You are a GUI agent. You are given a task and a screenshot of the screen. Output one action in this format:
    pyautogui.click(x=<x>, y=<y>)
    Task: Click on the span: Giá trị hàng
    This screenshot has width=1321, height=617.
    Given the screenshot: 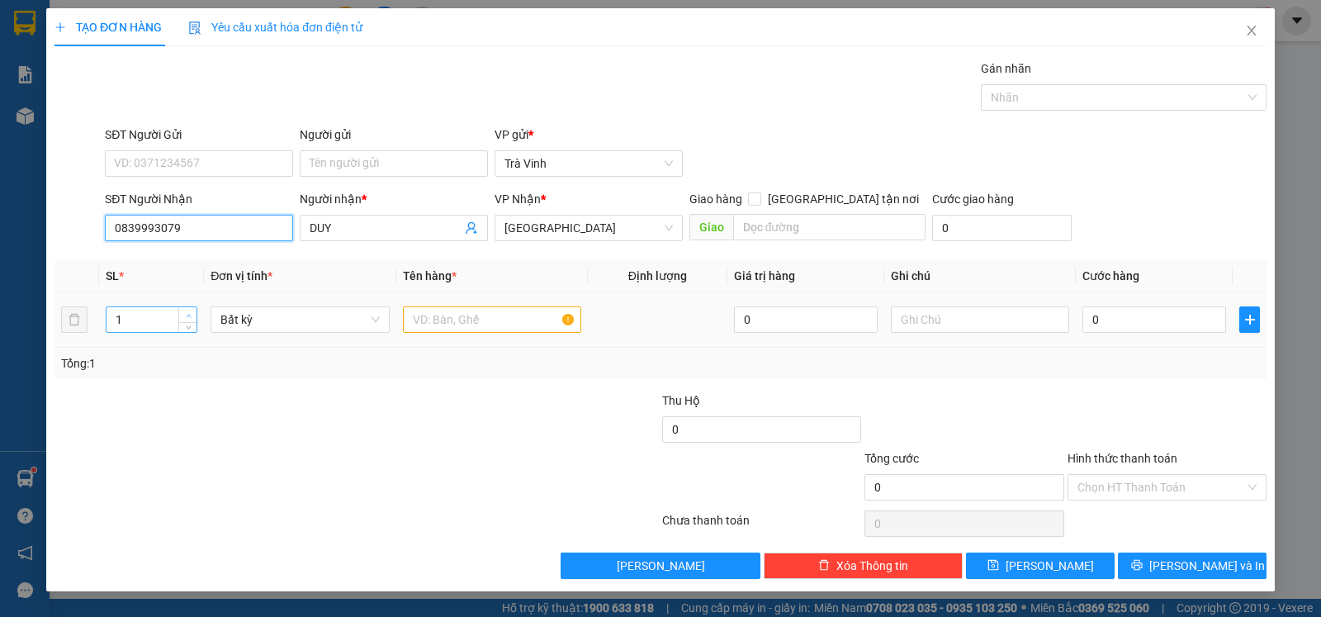 What is the action you would take?
    pyautogui.click(x=764, y=276)
    